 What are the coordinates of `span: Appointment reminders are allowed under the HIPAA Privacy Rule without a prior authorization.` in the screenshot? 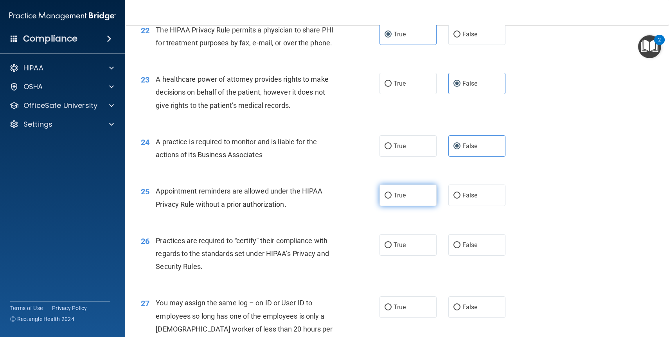 It's located at (239, 198).